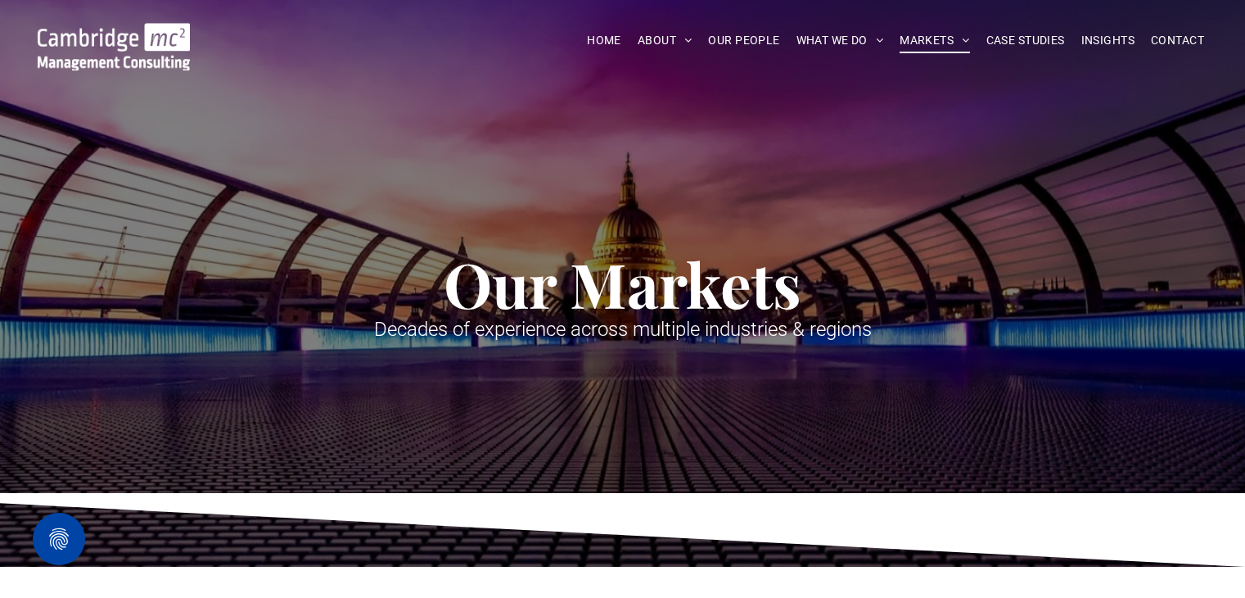 This screenshot has height=598, width=1245. What do you see at coordinates (1177, 40) in the screenshot?
I see `a: CONTACT` at bounding box center [1177, 40].